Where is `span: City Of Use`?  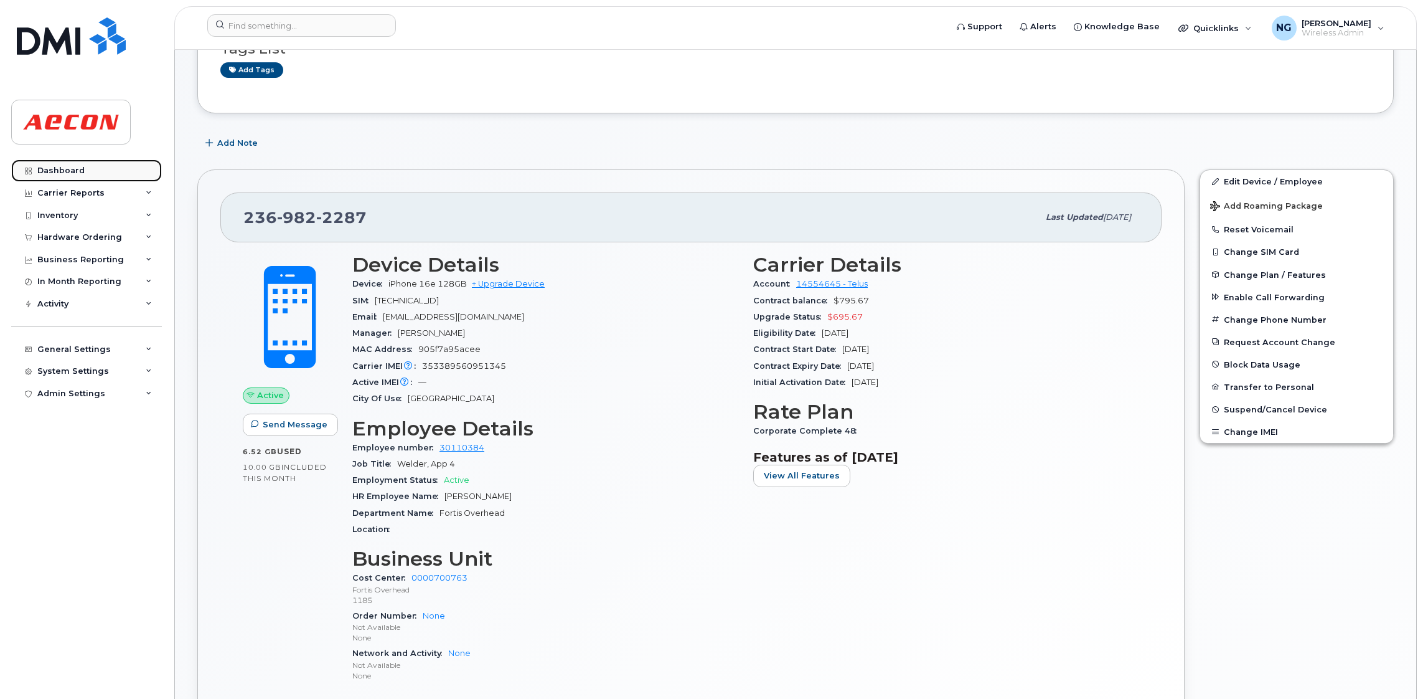
span: City Of Use is located at coordinates (380, 398).